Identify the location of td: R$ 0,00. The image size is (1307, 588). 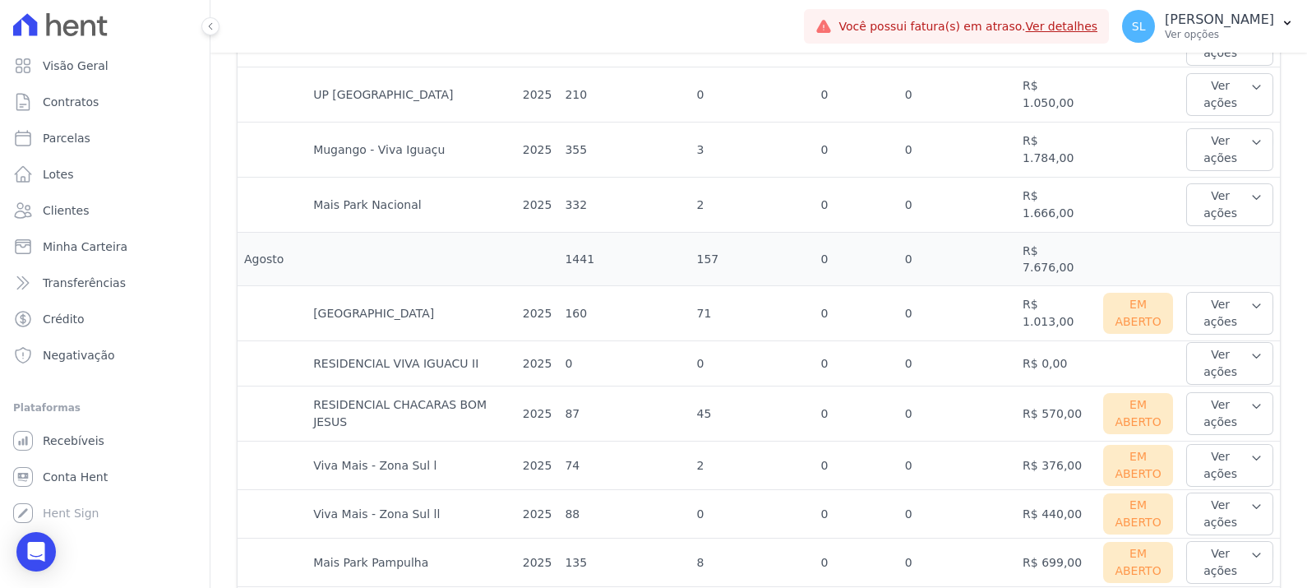
(1056, 363).